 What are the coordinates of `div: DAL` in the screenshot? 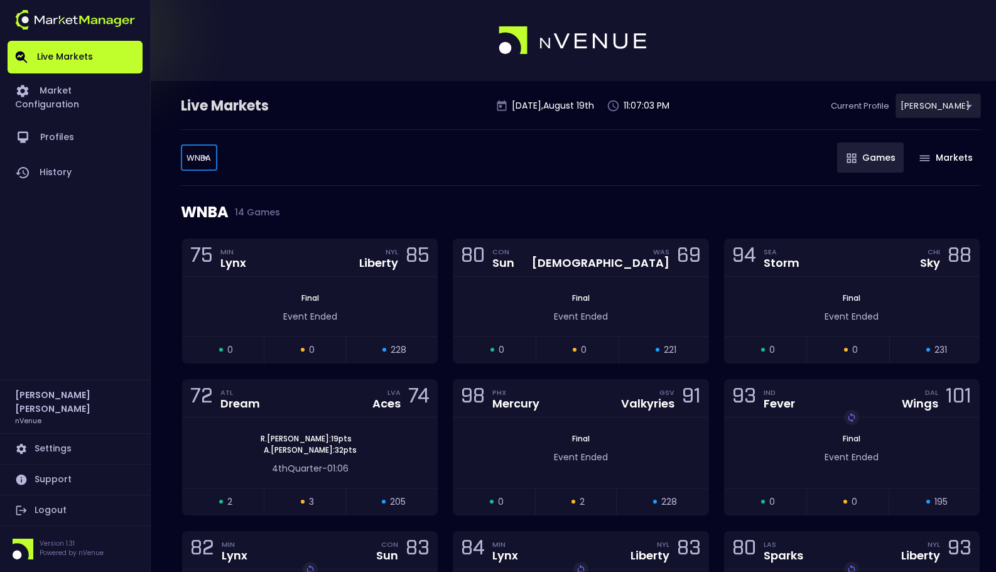 It's located at (931, 392).